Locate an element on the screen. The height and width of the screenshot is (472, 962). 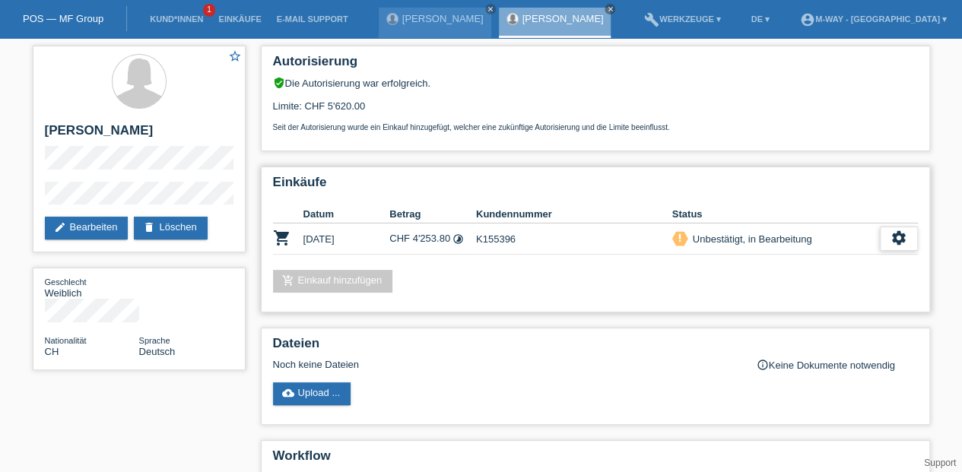
i: account_circle is located at coordinates (808, 20).